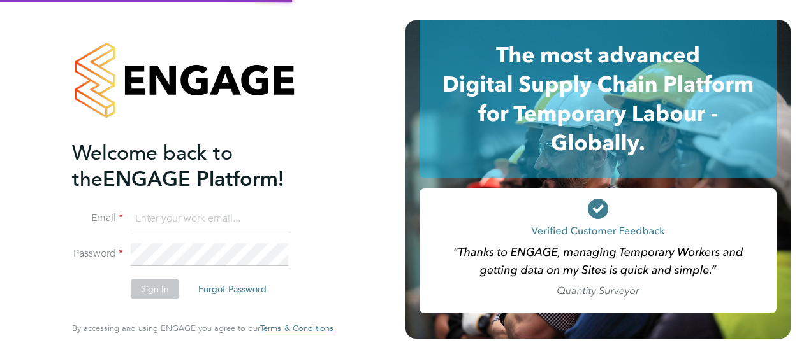  What do you see at coordinates (209, 219) in the screenshot?
I see `input: Enter your work email...` at bounding box center [209, 219].